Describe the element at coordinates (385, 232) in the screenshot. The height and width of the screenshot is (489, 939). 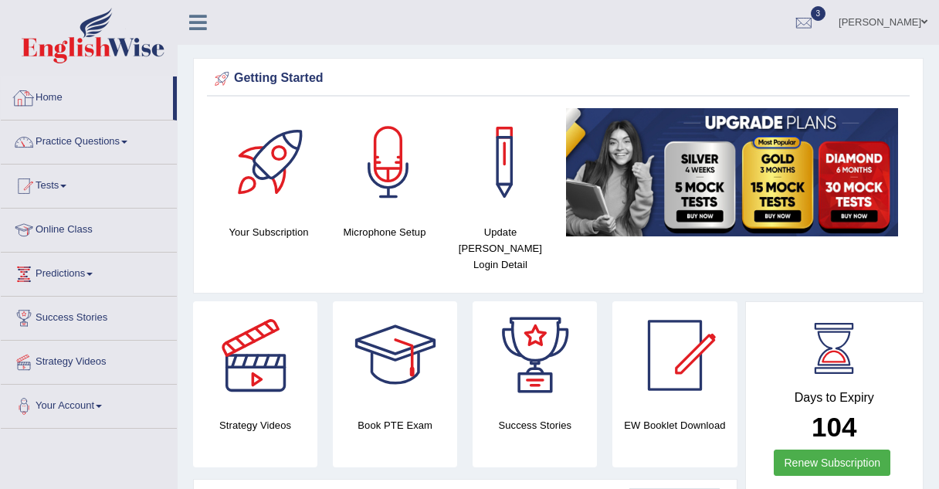
I see `h4: Microphone Setup` at that location.